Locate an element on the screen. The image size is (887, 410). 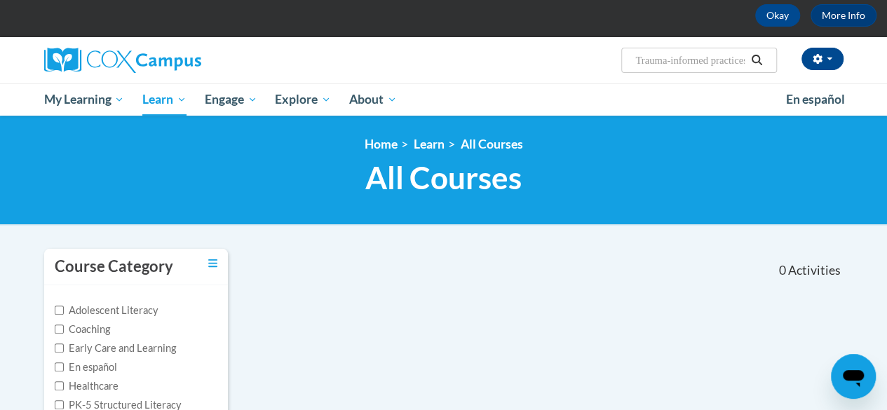
label: Adolescent Literacy is located at coordinates (107, 311).